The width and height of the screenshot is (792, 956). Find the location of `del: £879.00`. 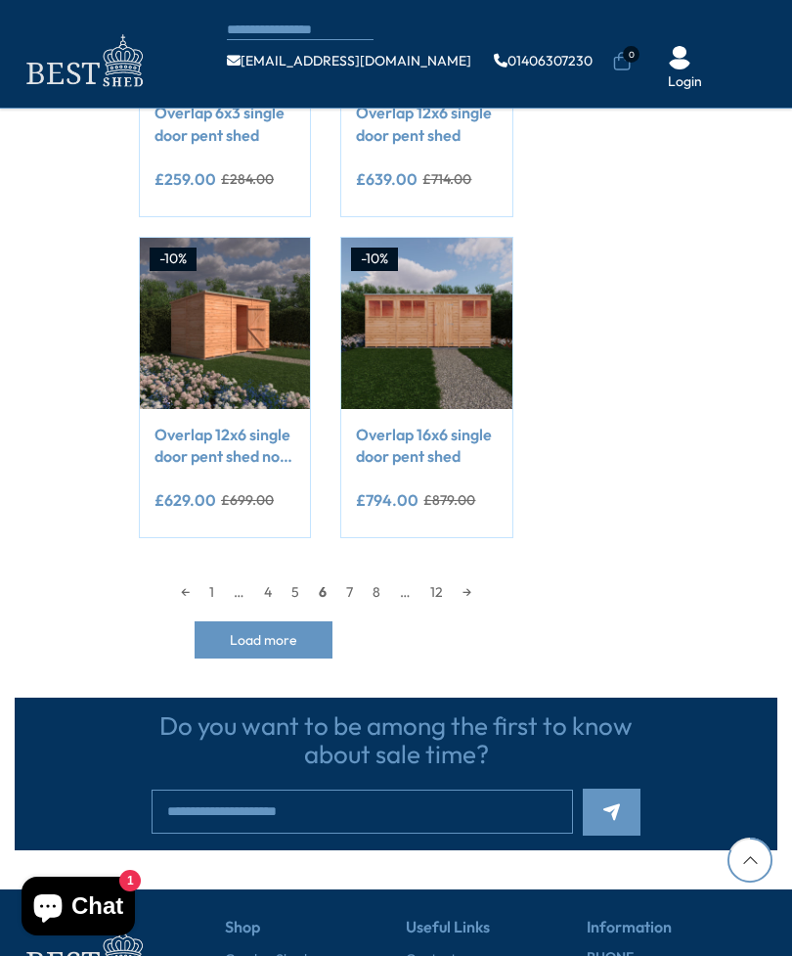

del: £879.00 is located at coordinates (449, 500).